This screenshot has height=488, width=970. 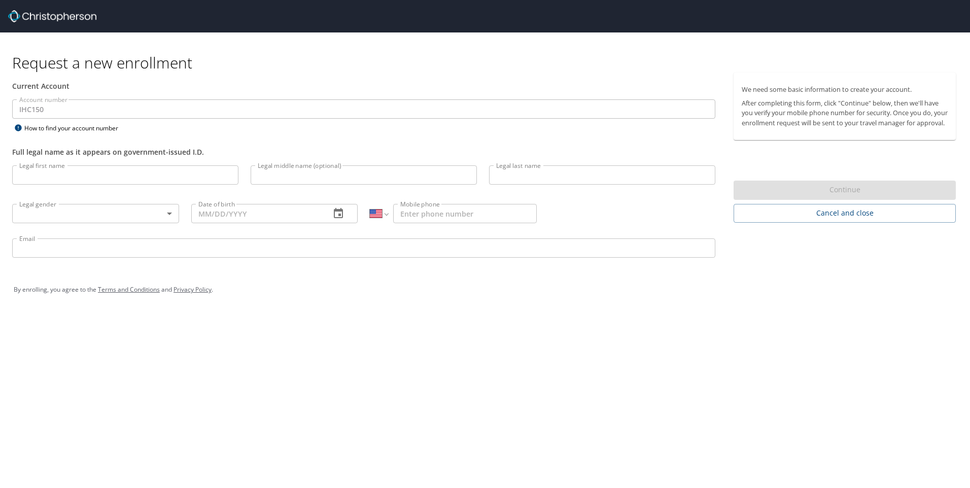 I want to click on a: Terms and Conditions, so click(x=129, y=289).